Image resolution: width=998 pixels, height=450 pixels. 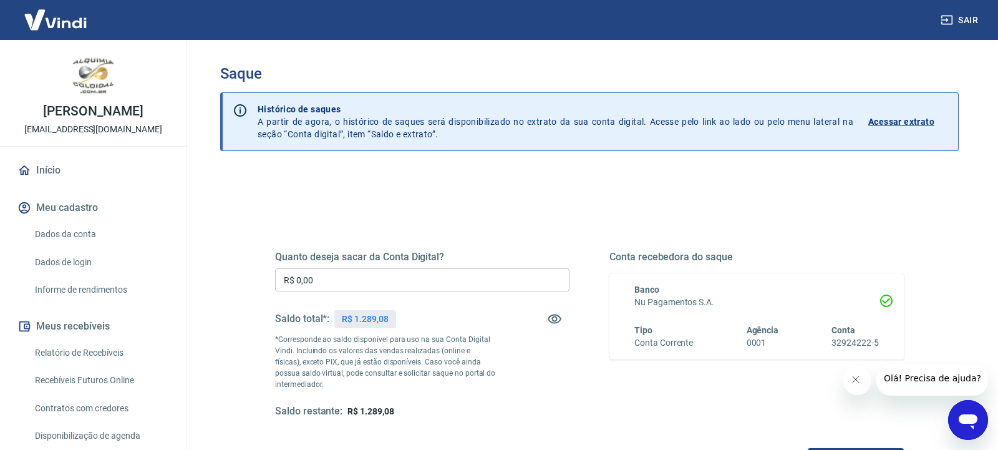 I want to click on p: *Corresponde ao saldo disponível para uso na sua Conta Digital Vindi. Incluindo os valores das ve..., so click(x=385, y=362).